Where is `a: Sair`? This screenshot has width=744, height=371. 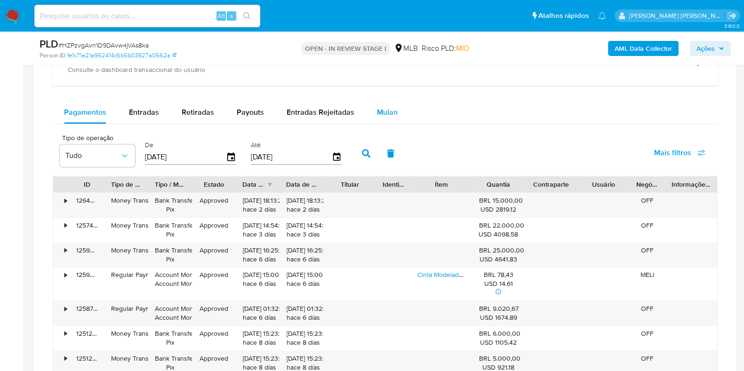
a: Sair is located at coordinates (732, 16).